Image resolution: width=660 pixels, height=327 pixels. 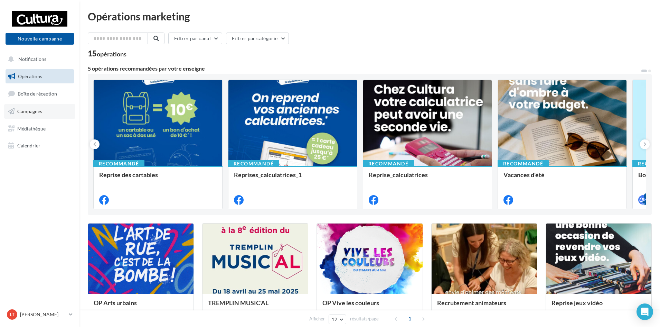 What do you see at coordinates (37, 93) in the screenshot?
I see `span: Boîte de réception` at bounding box center [37, 93].